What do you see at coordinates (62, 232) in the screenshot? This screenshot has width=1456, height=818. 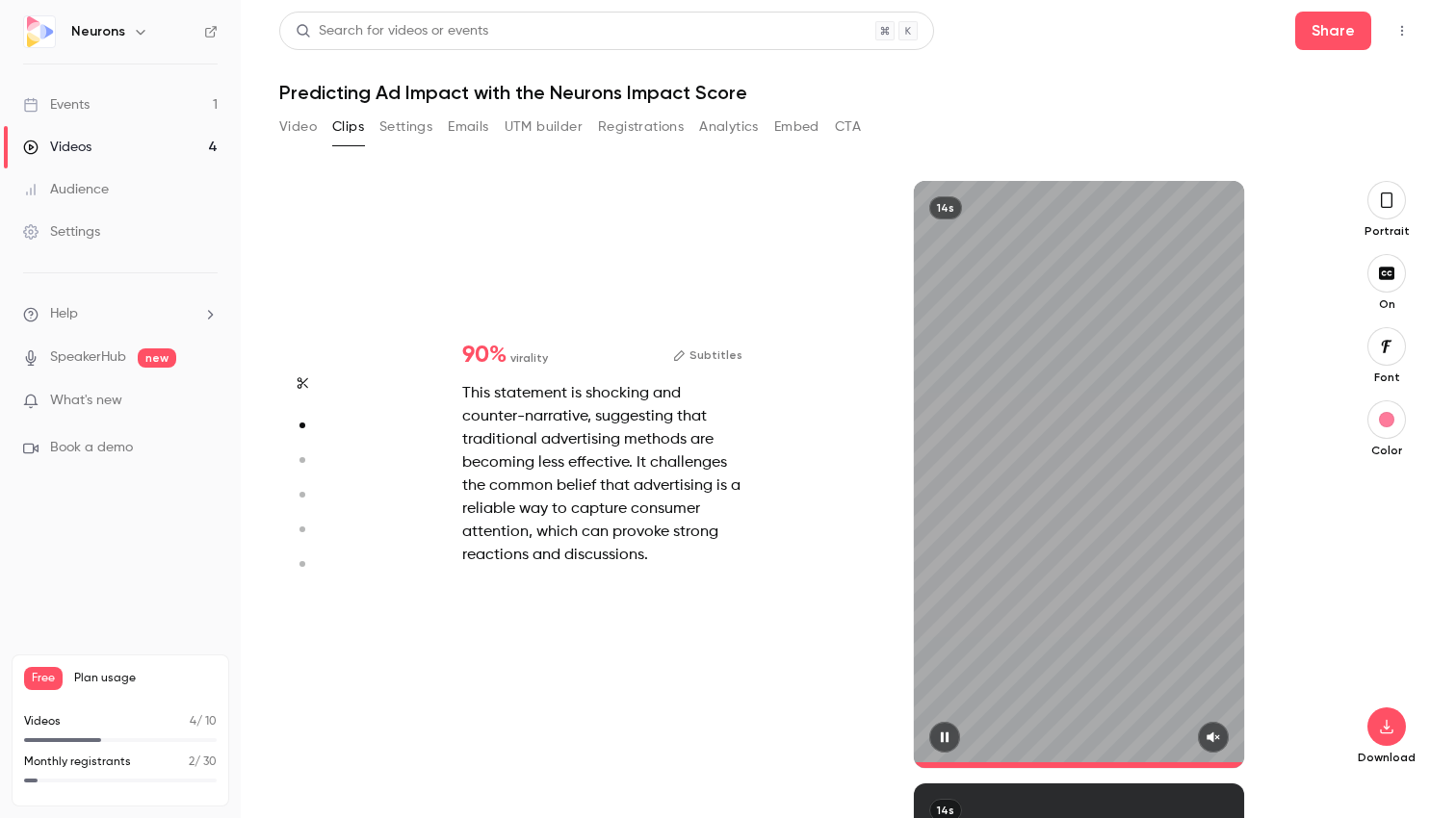 I see `div: Settings` at bounding box center [62, 232].